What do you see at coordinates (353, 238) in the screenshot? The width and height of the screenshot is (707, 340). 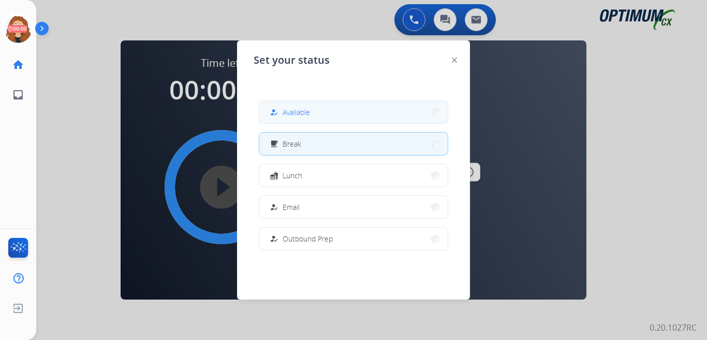 I see `button: Outbound Prep` at bounding box center [353, 238].